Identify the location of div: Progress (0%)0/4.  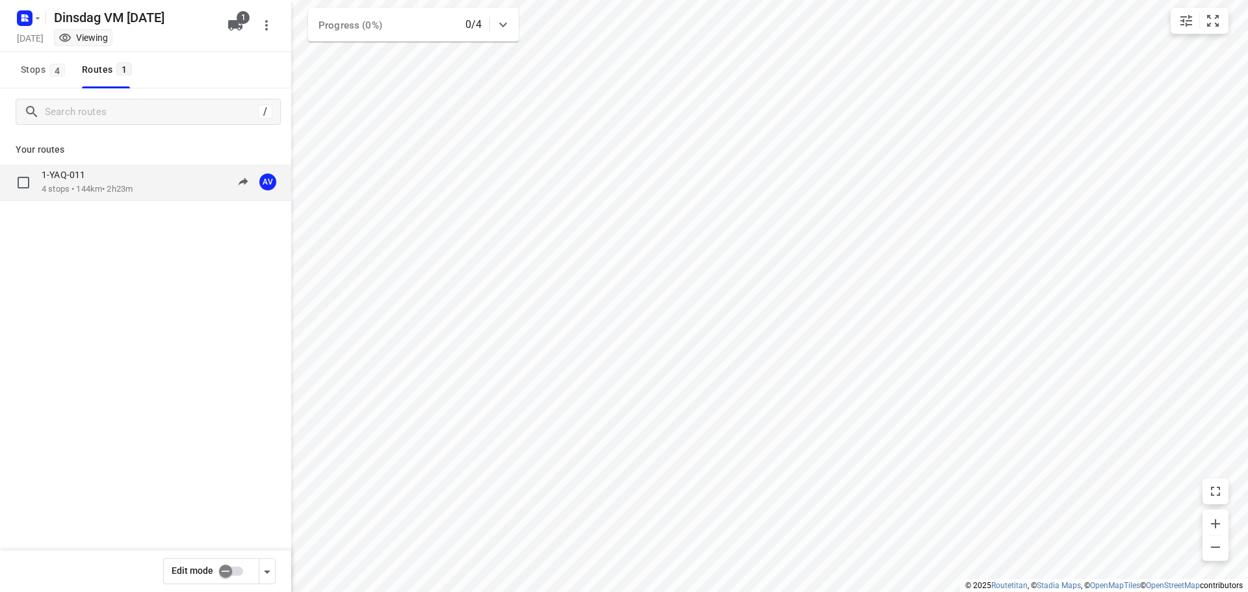
(413, 25).